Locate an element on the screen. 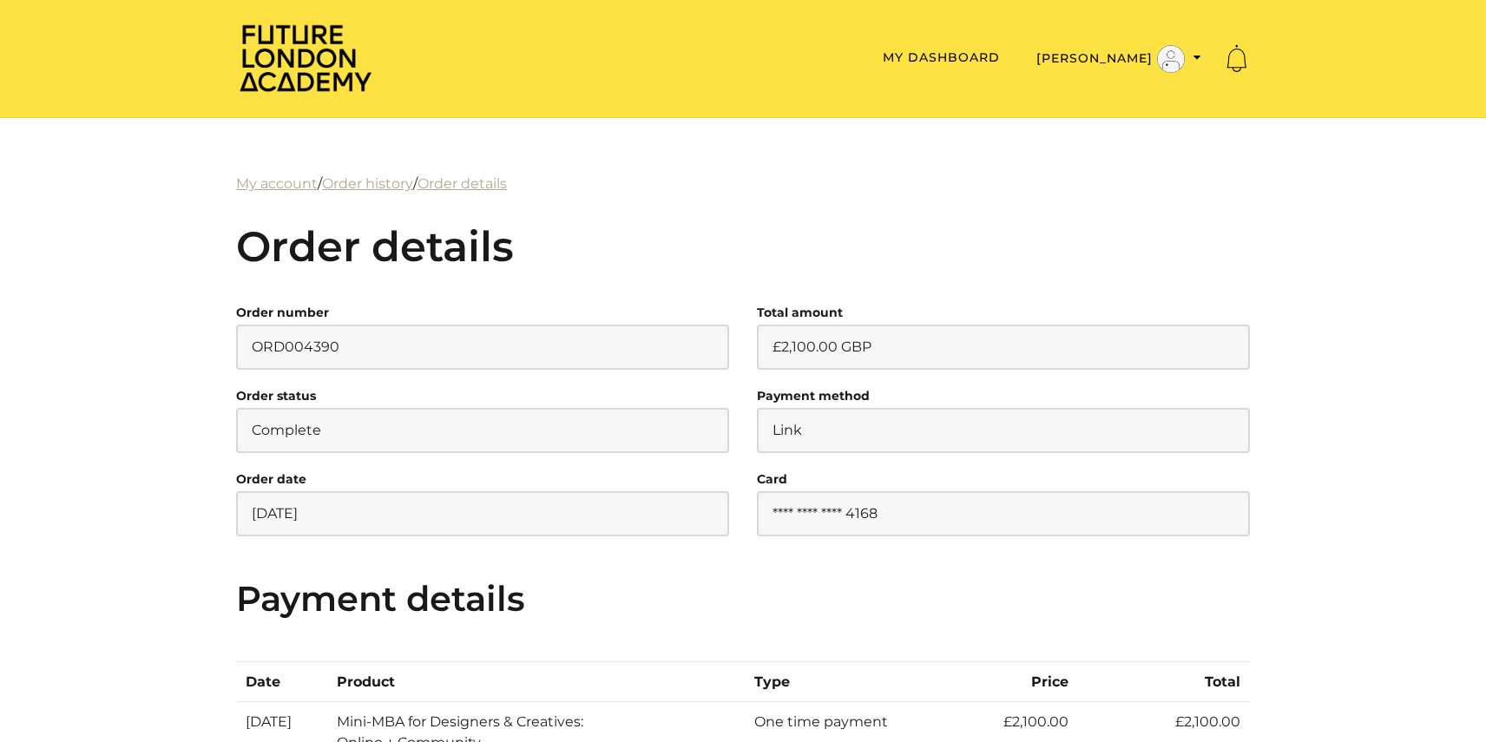  strong: Order number is located at coordinates (282, 312).